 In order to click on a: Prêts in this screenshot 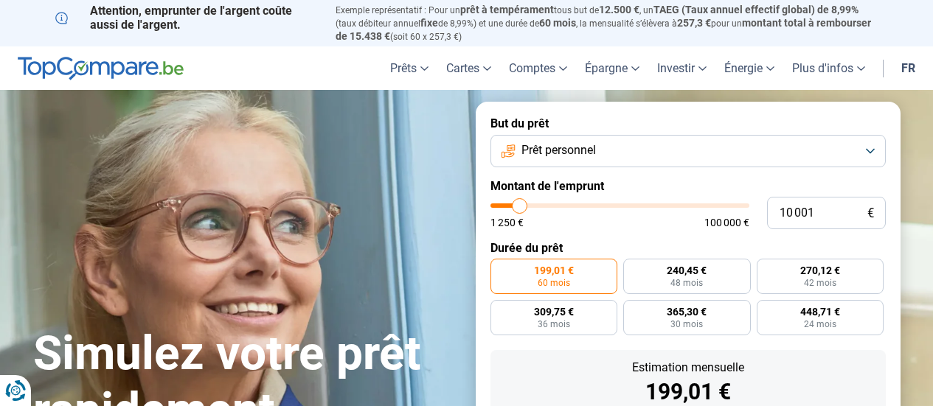, I will do `click(409, 68)`.